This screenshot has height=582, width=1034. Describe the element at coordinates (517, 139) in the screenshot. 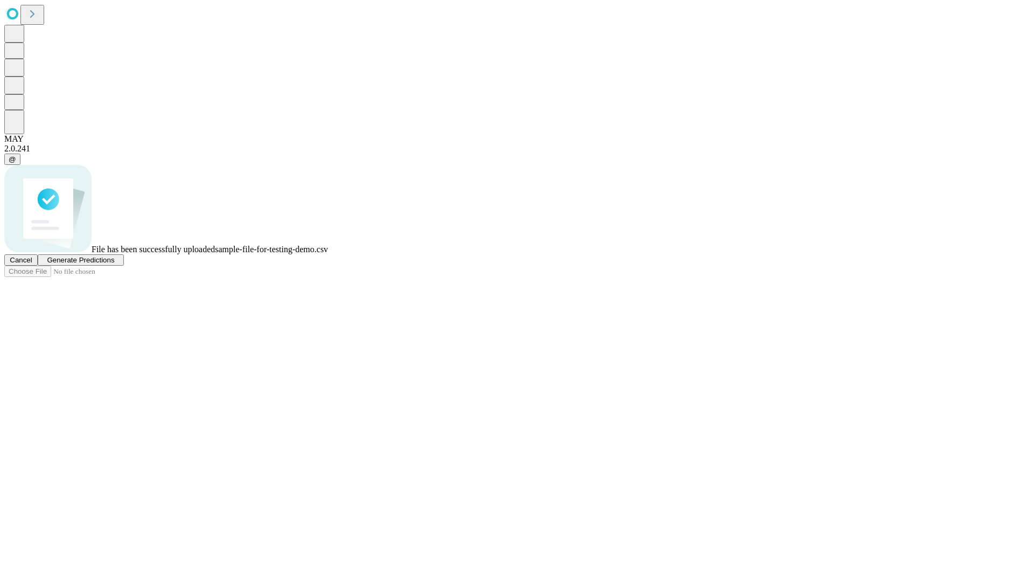

I see `div: MAY` at that location.